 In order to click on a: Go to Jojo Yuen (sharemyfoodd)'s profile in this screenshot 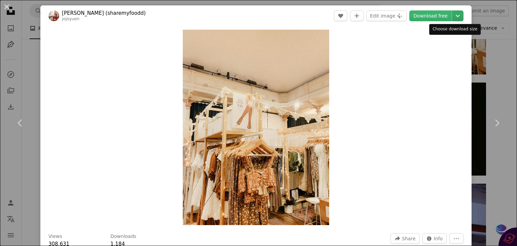, I will do `click(54, 16)`.